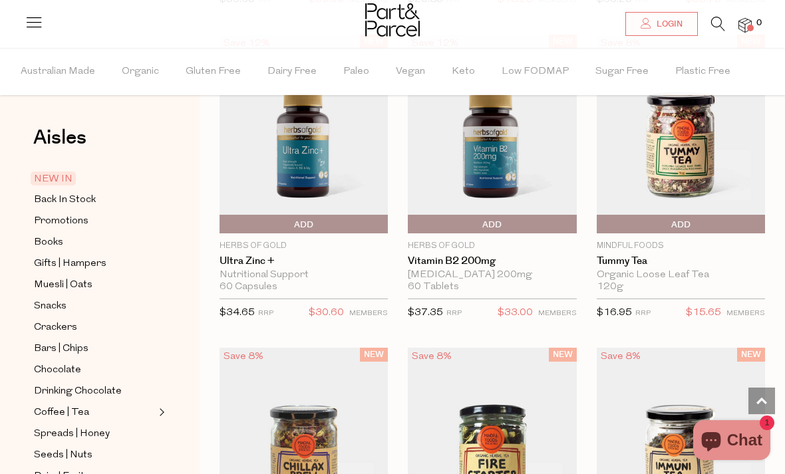  What do you see at coordinates (60, 138) in the screenshot?
I see `span: Aisles` at bounding box center [60, 138].